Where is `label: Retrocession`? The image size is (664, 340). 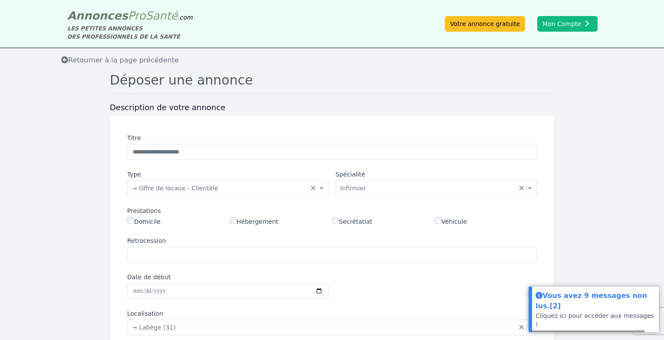
label: Retrocession is located at coordinates (332, 241).